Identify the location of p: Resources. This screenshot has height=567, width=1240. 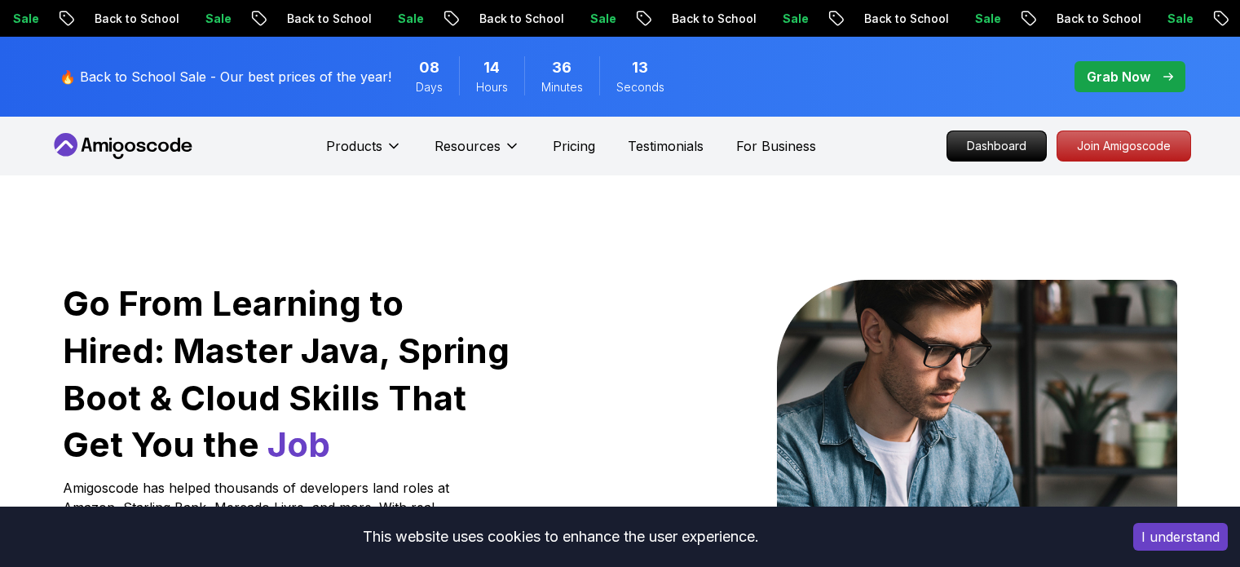
(467, 146).